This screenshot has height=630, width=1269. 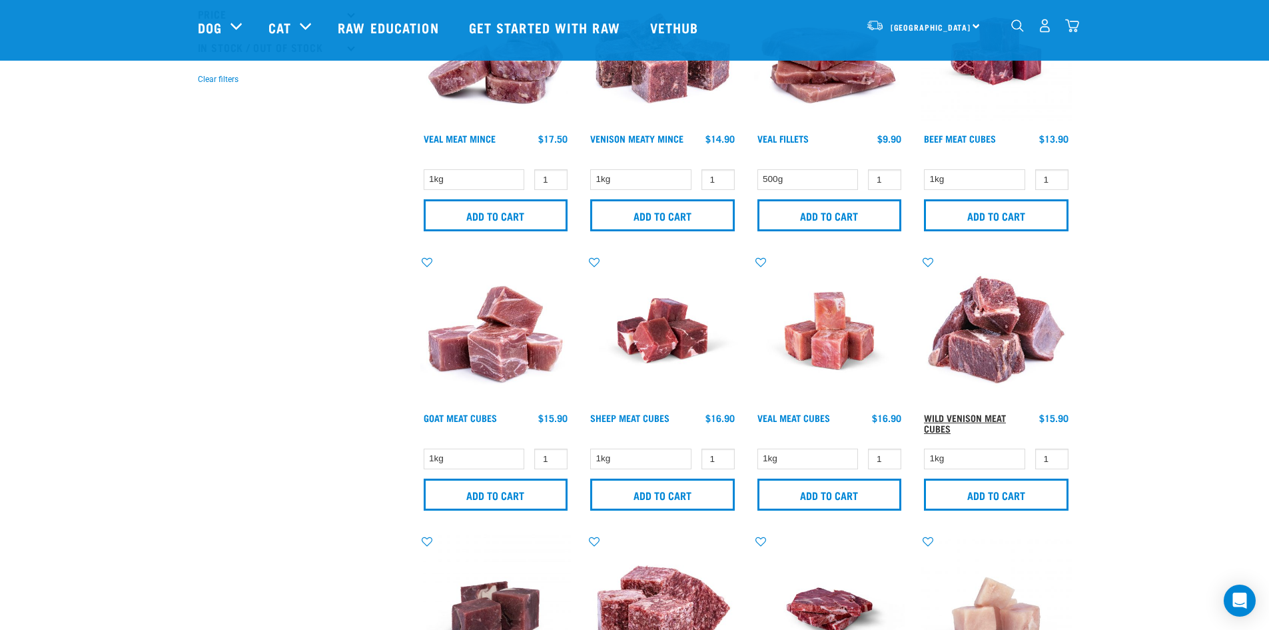 What do you see at coordinates (783, 138) in the screenshot?
I see `a: Veal Fillets` at bounding box center [783, 138].